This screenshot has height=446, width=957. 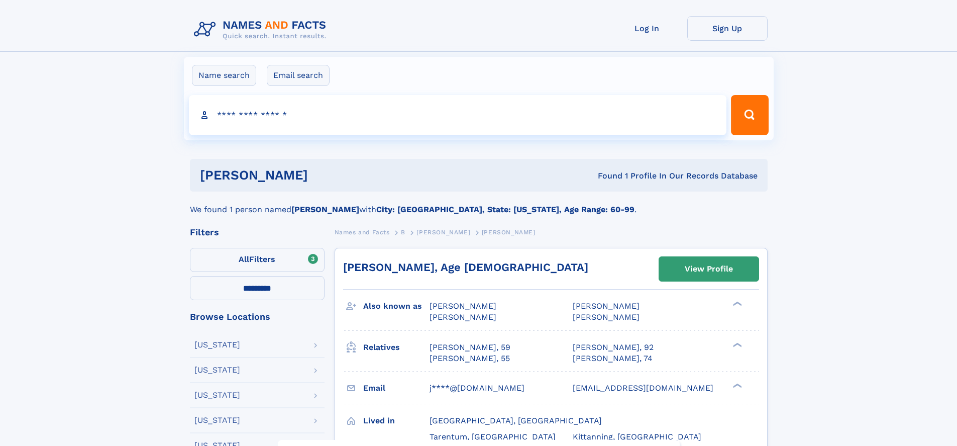 What do you see at coordinates (244, 259) in the screenshot?
I see `span: All` at bounding box center [244, 259].